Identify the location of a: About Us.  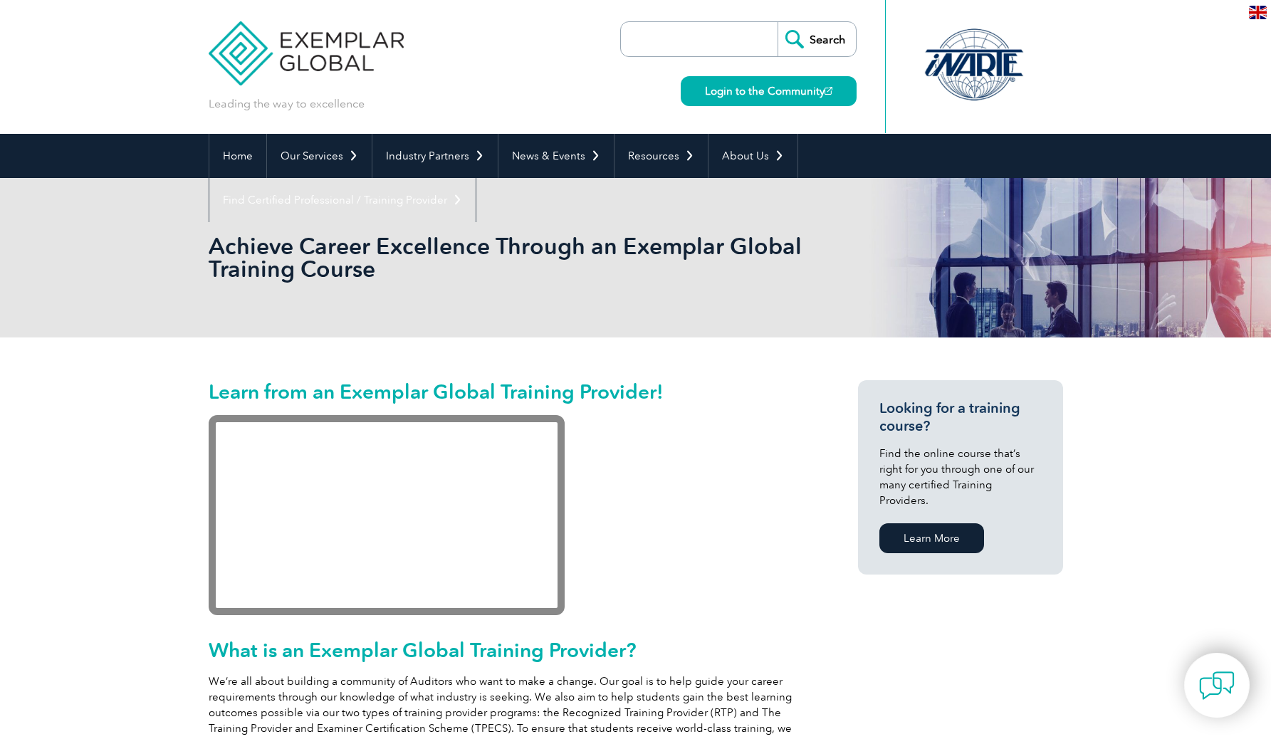
(753, 156).